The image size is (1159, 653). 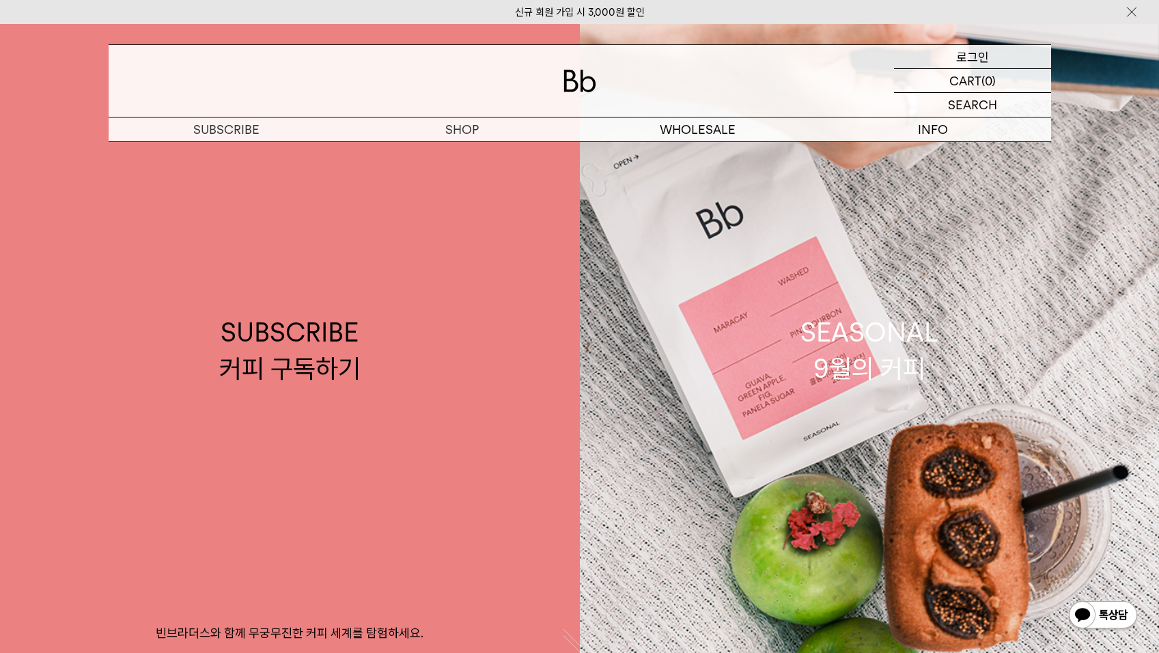 I want to click on div: SUBSCRIBE 커피 구독하기, so click(x=290, y=350).